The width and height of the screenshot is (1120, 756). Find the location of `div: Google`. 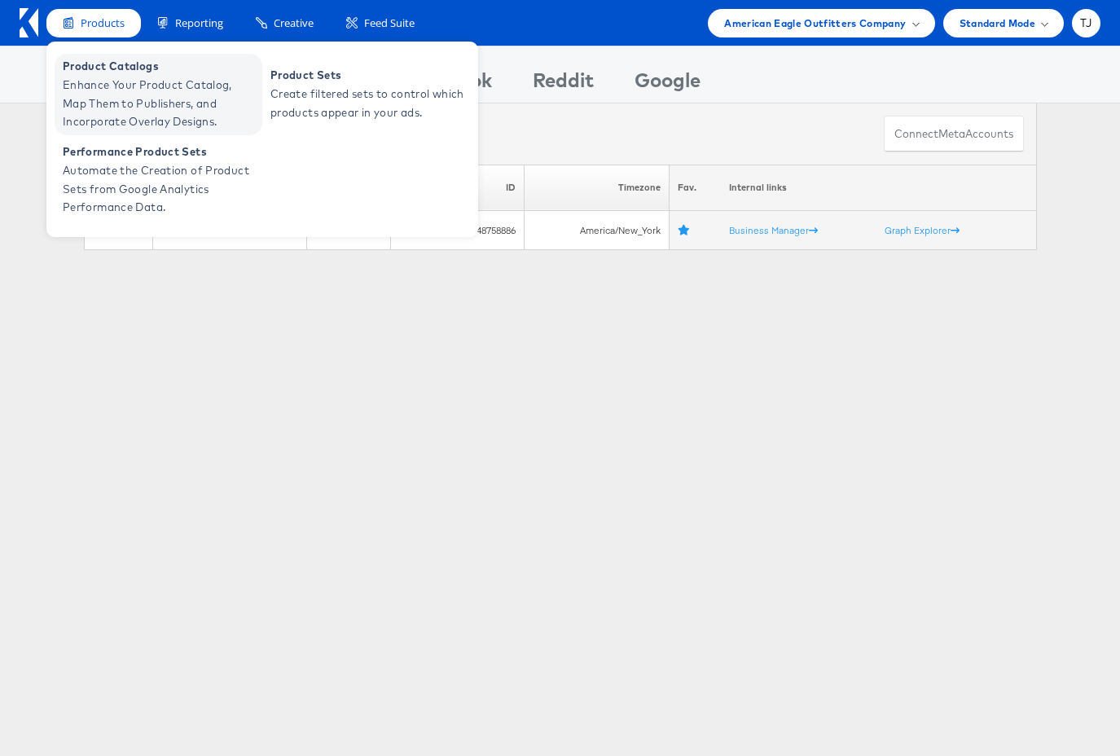

div: Google is located at coordinates (667, 84).